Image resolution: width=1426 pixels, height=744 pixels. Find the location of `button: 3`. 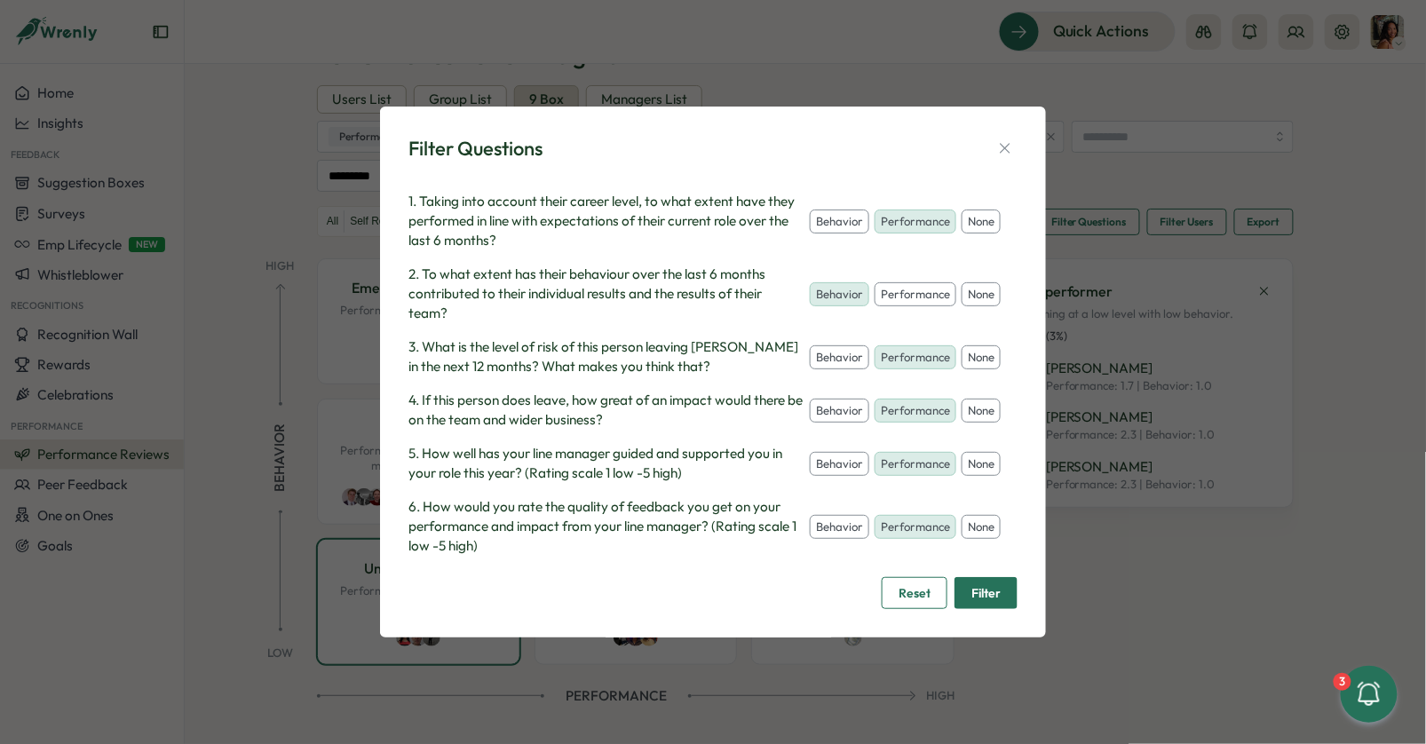

button: 3 is located at coordinates (1369, 694).